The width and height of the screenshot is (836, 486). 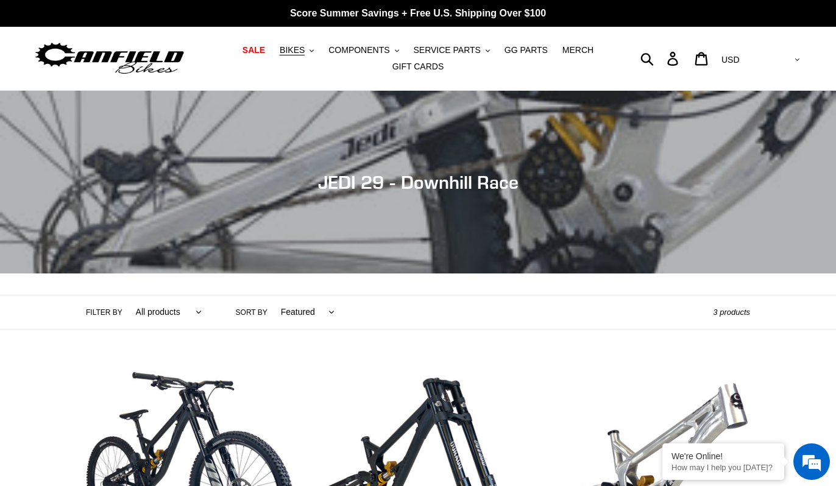 What do you see at coordinates (363, 50) in the screenshot?
I see `button: COMPONENTS` at bounding box center [363, 50].